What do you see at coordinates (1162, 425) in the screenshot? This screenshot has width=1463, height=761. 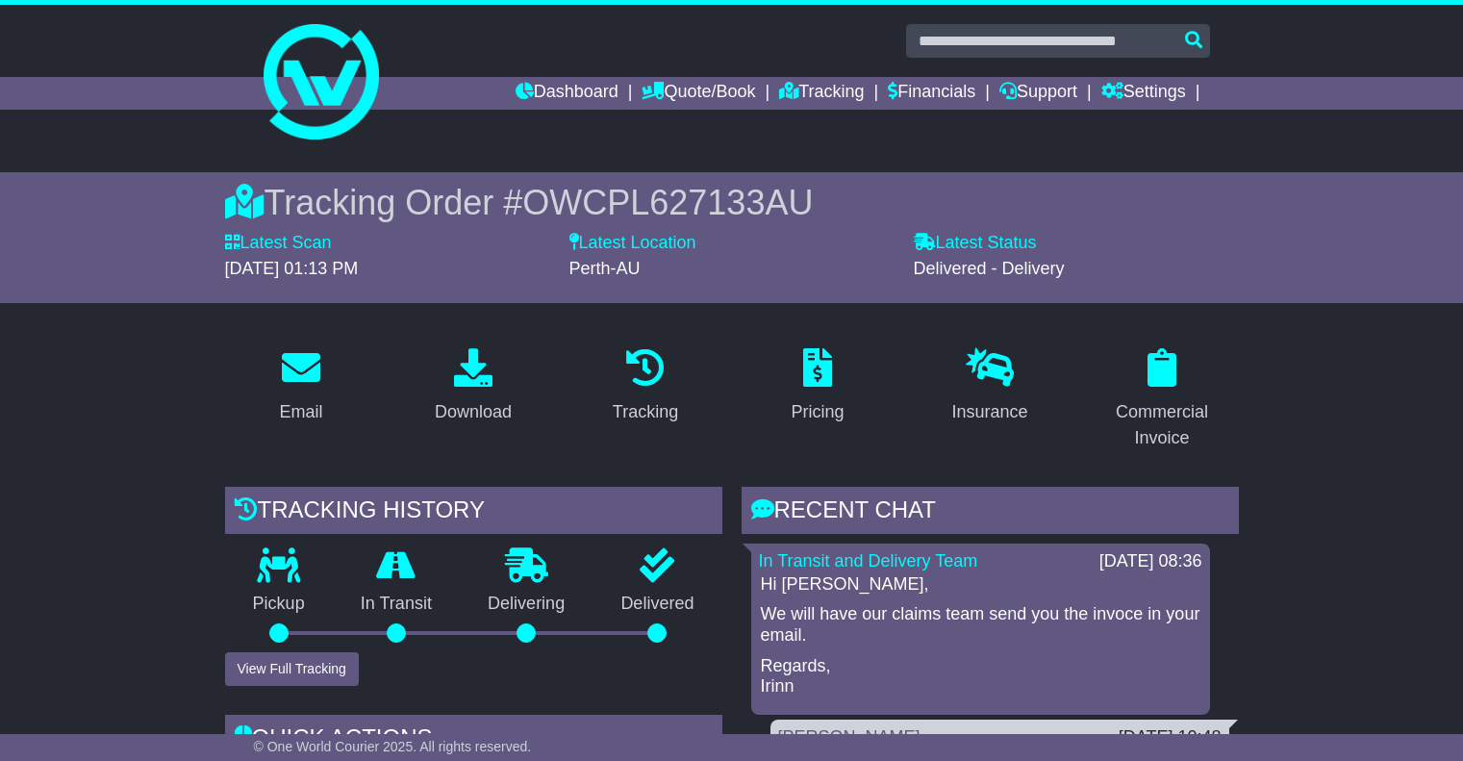 I see `div: Commercial Invoice` at bounding box center [1162, 425].